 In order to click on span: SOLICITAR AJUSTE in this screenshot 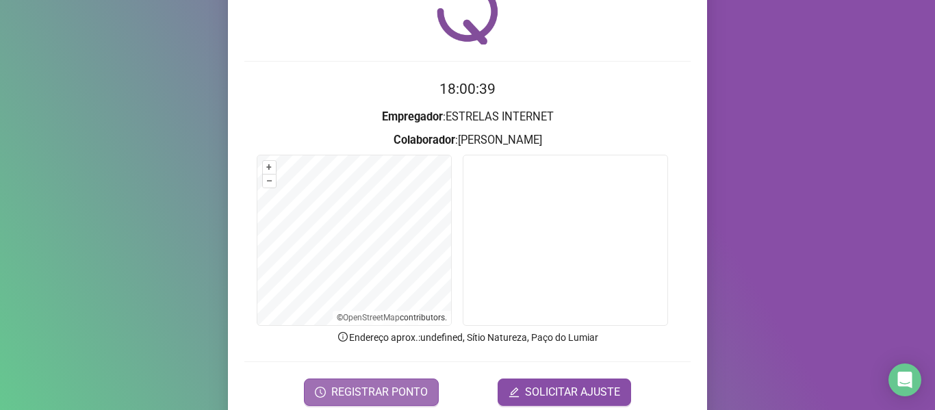, I will do `click(572, 392)`.